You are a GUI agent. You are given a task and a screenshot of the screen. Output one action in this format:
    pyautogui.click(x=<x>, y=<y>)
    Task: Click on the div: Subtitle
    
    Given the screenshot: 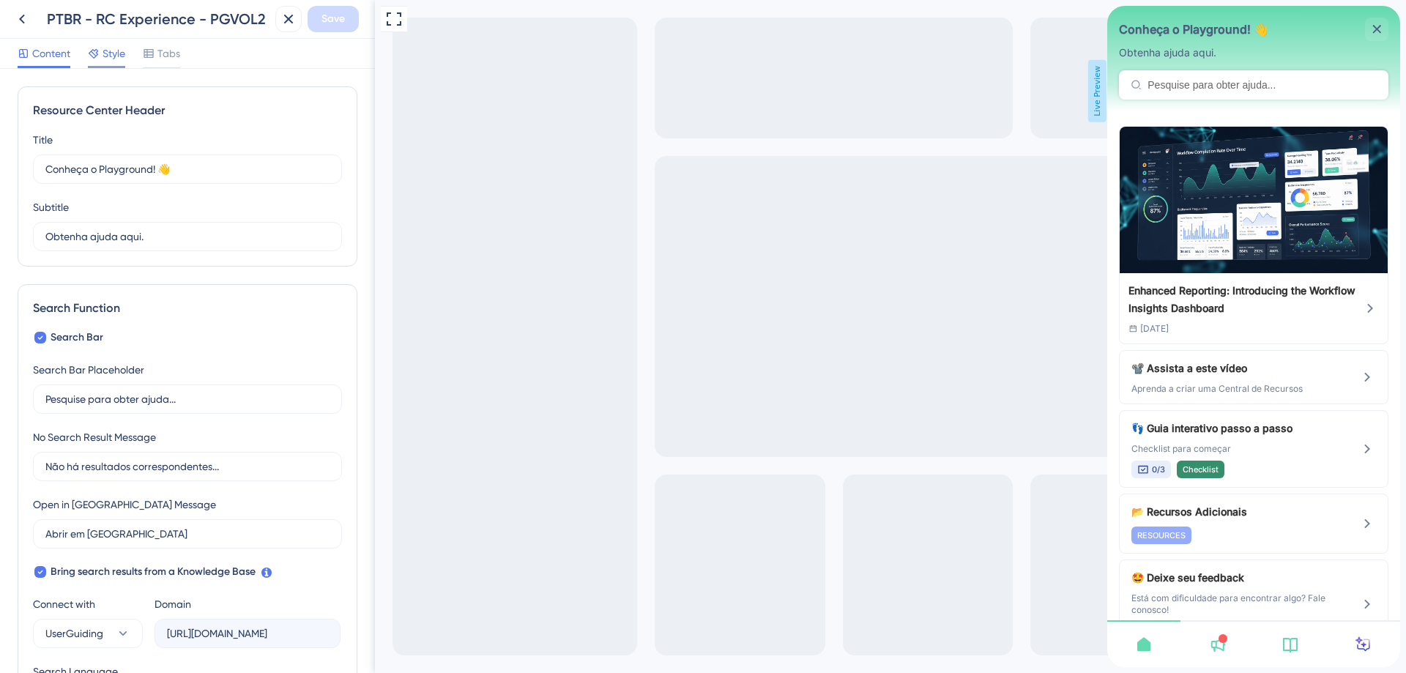 What is the action you would take?
    pyautogui.click(x=51, y=207)
    